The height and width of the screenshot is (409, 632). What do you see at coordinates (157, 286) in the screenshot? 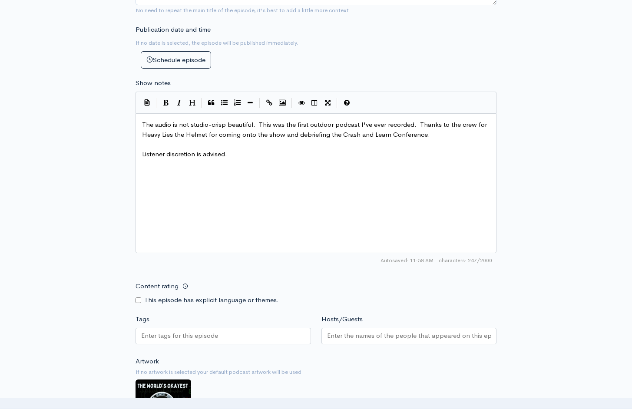
I see `label: Content rating` at bounding box center [157, 286].